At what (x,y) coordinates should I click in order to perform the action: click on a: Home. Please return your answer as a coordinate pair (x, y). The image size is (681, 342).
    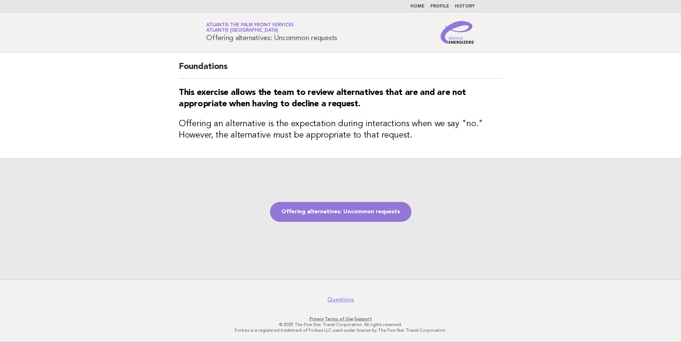
    Looking at the image, I should click on (417, 6).